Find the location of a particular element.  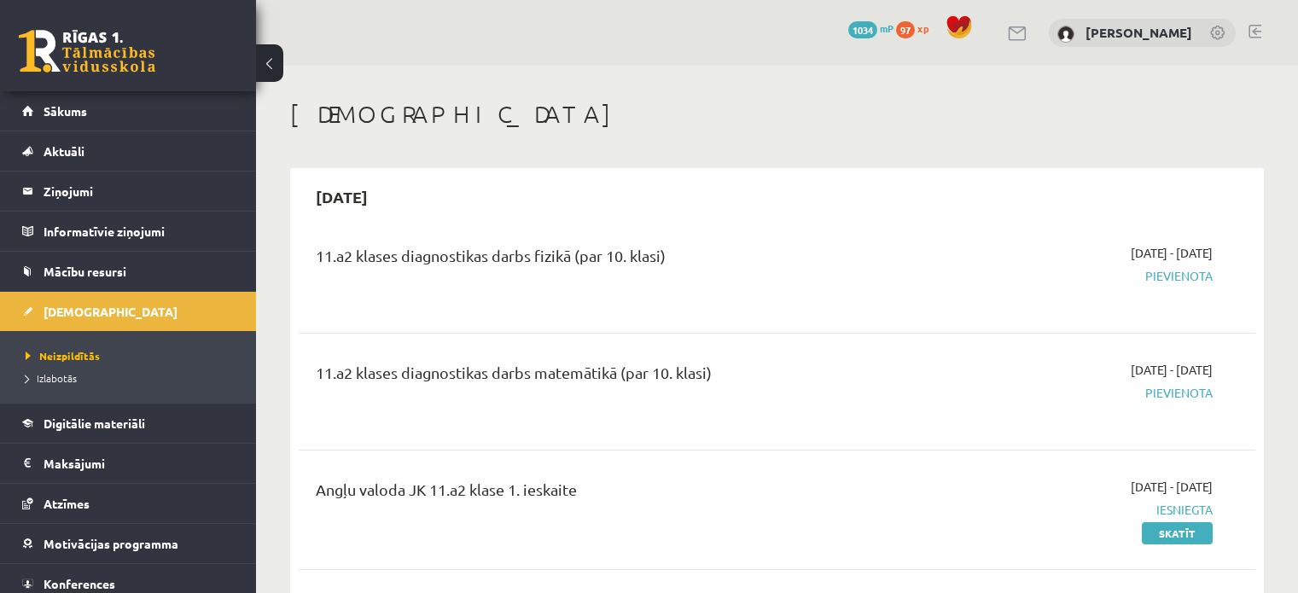

span: mP is located at coordinates (887, 28).